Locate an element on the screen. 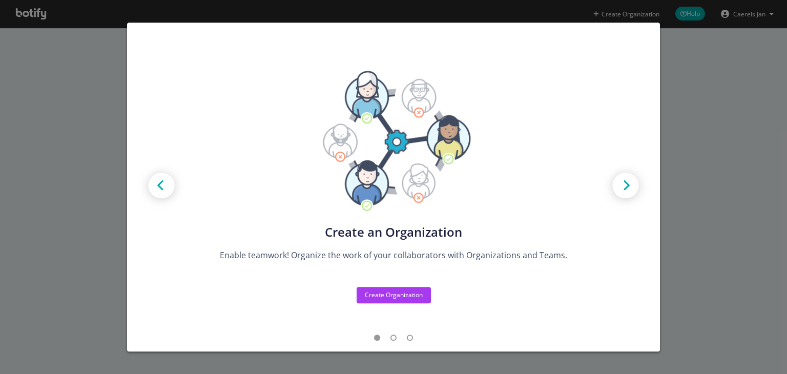 This screenshot has height=374, width=787. img: Prev arrow is located at coordinates (161, 186).